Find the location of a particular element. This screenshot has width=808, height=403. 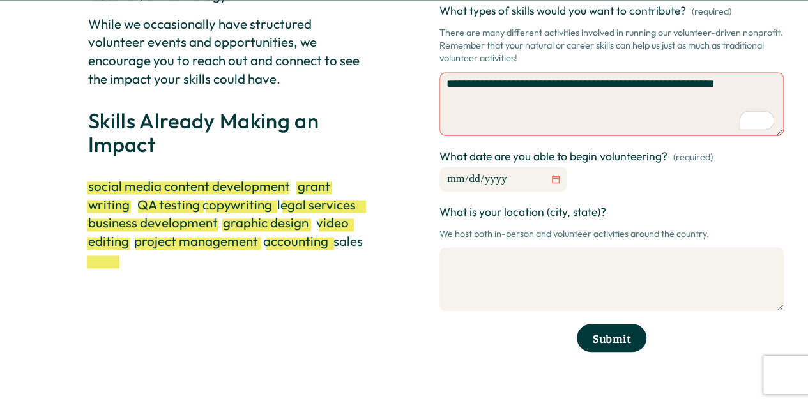

span: graphic design is located at coordinates (266, 222).